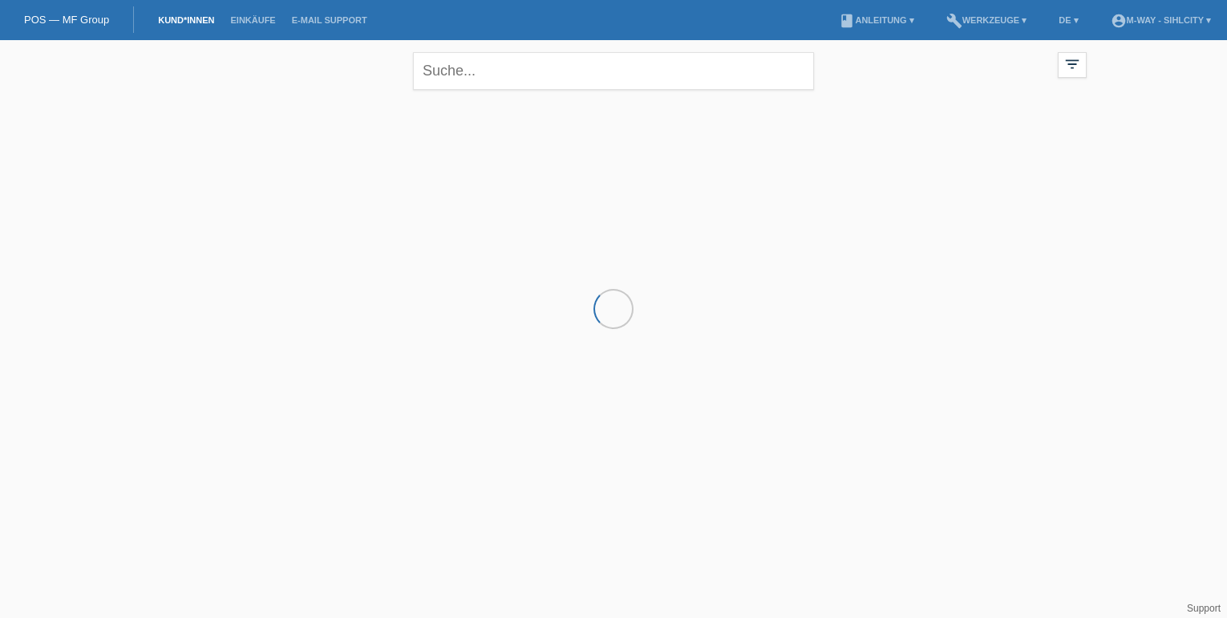  Describe the element at coordinates (987, 20) in the screenshot. I see `a: buildWerkzeuge ▾` at that location.